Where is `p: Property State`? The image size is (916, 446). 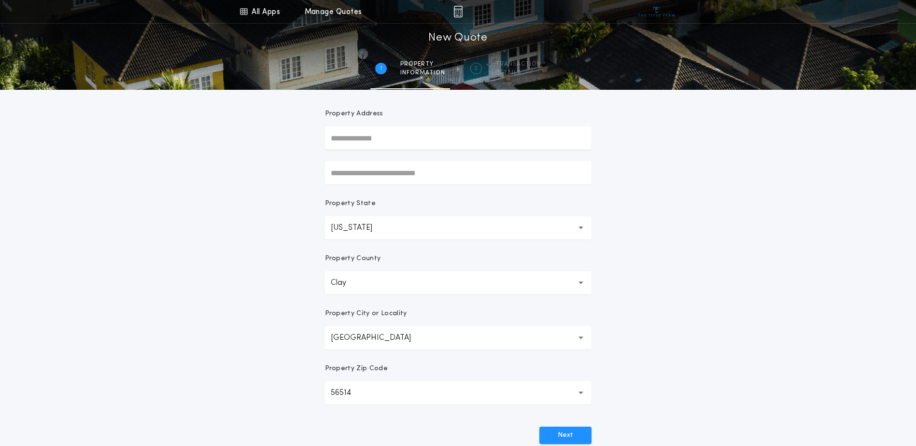 p: Property State is located at coordinates (350, 204).